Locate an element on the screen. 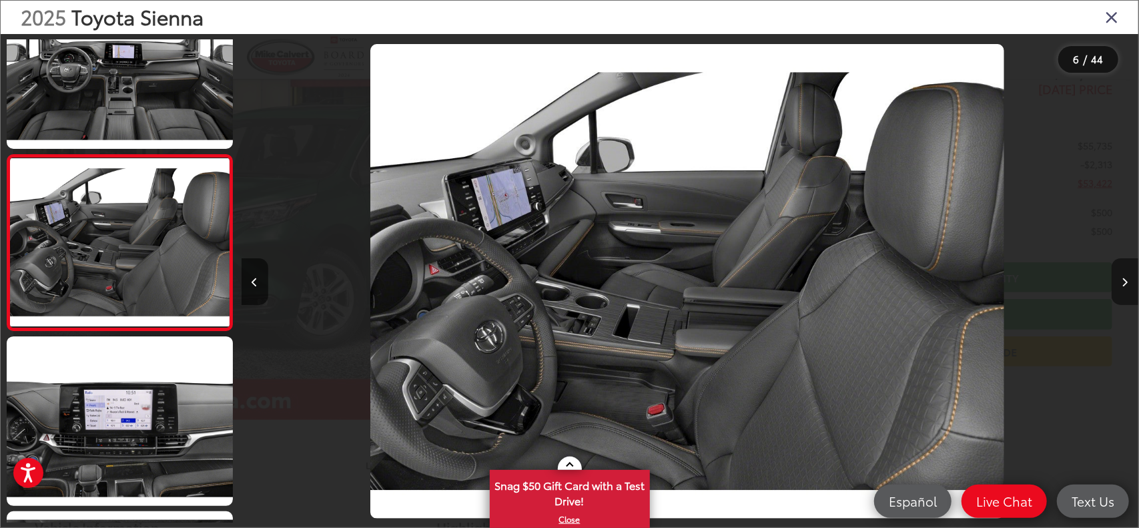 This screenshot has height=528, width=1139. button: Next image is located at coordinates (1125, 282).